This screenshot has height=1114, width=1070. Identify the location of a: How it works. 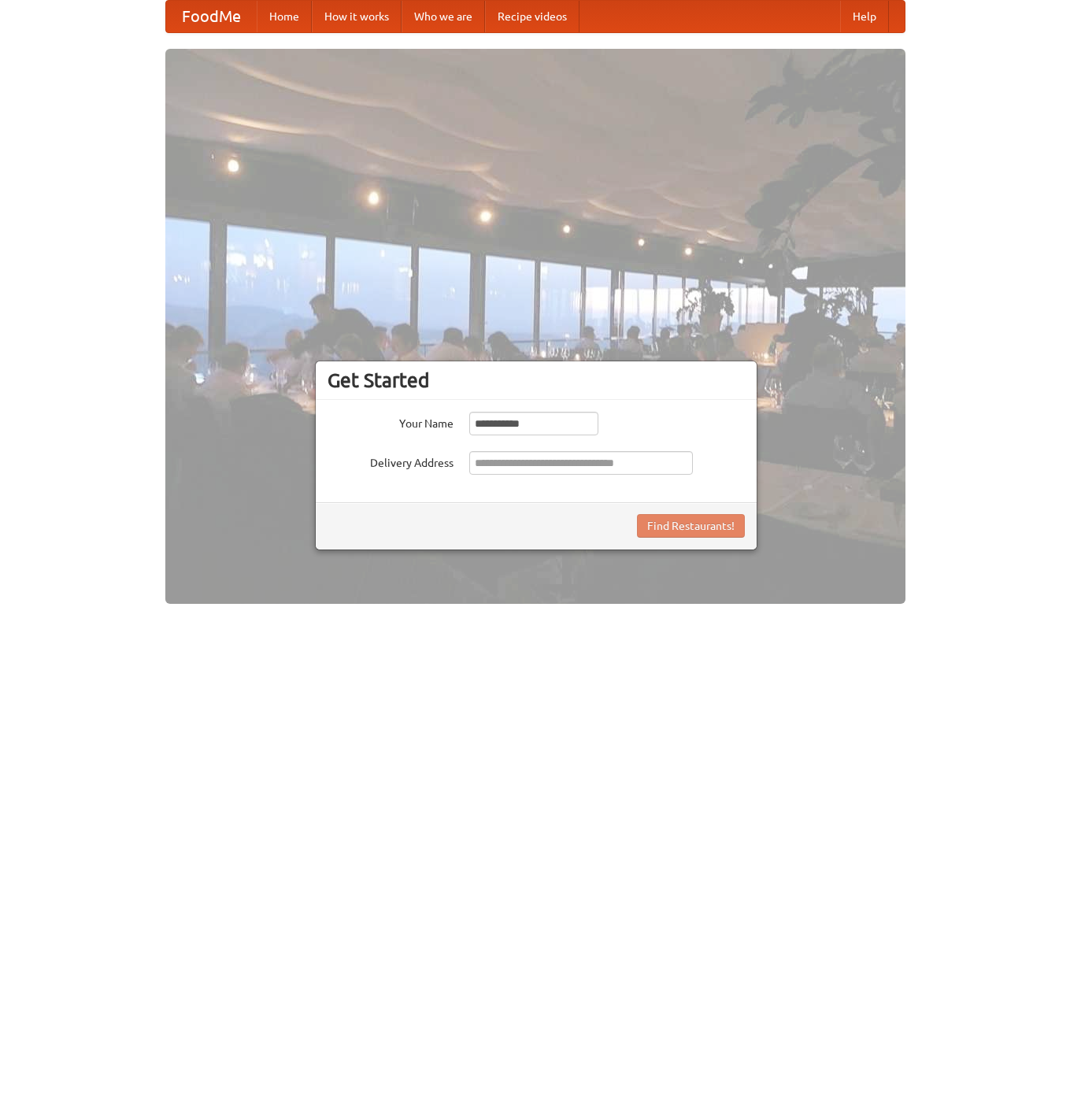
(357, 17).